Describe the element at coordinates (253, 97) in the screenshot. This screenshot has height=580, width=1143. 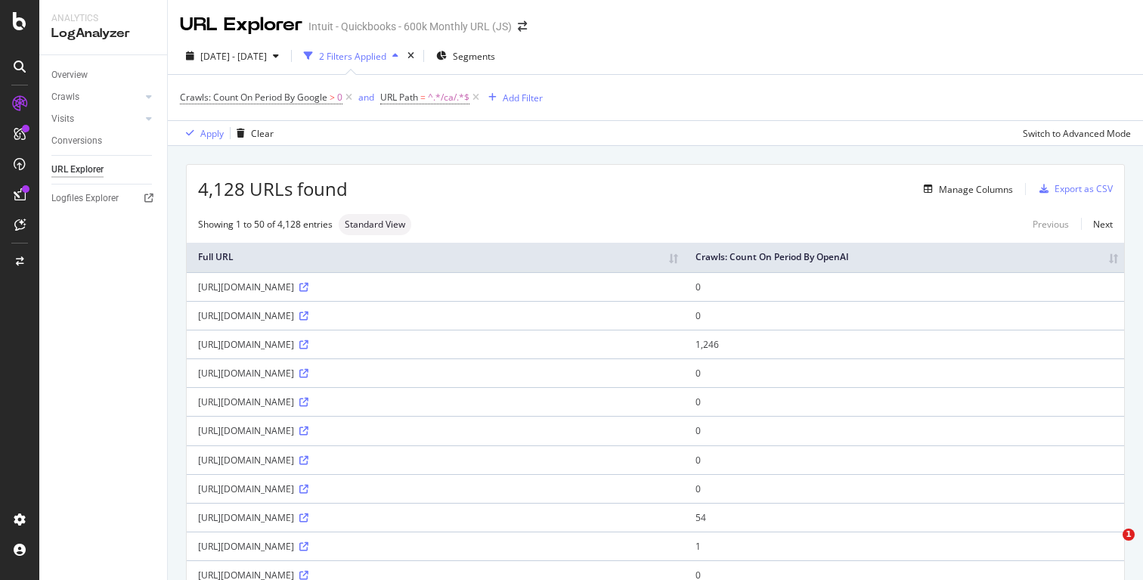
I see `span: Crawls: Count On Period By Google` at that location.